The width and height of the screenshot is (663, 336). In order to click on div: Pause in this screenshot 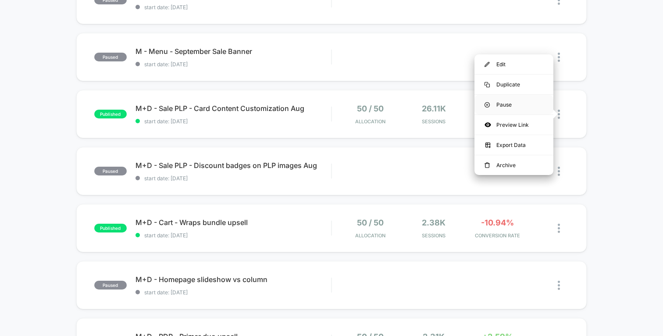, I will do `click(514, 104)`.